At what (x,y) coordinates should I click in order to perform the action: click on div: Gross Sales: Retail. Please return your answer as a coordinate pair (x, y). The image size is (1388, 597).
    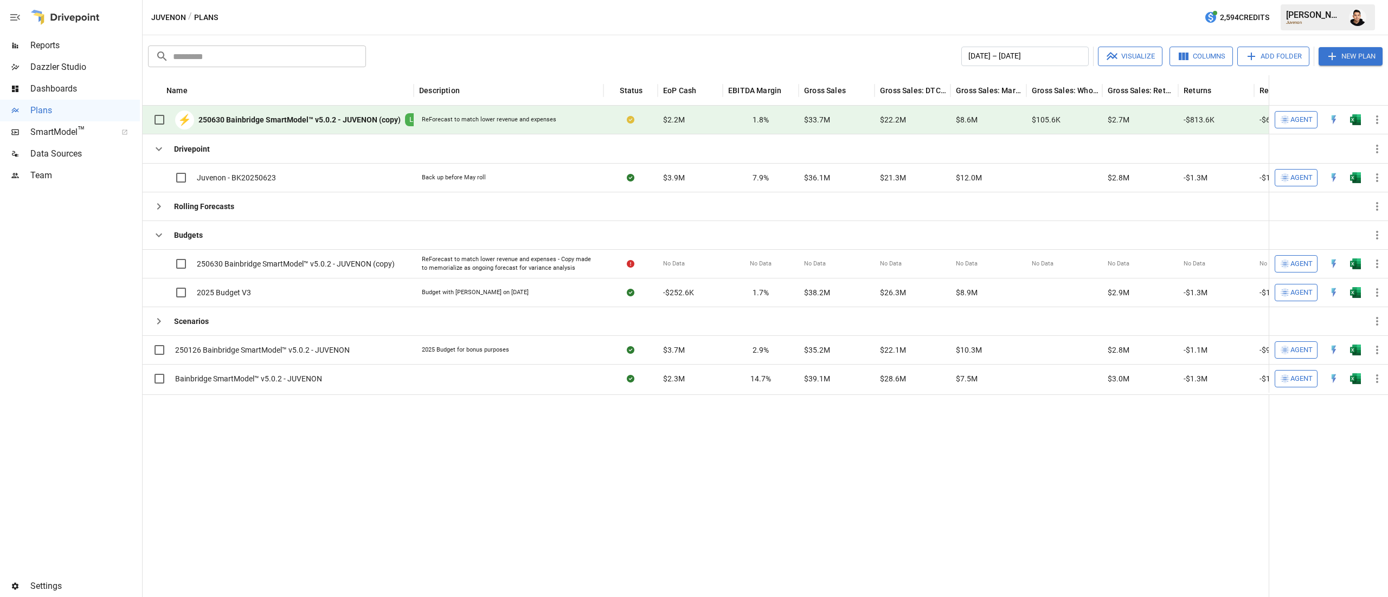
    Looking at the image, I should click on (1141, 91).